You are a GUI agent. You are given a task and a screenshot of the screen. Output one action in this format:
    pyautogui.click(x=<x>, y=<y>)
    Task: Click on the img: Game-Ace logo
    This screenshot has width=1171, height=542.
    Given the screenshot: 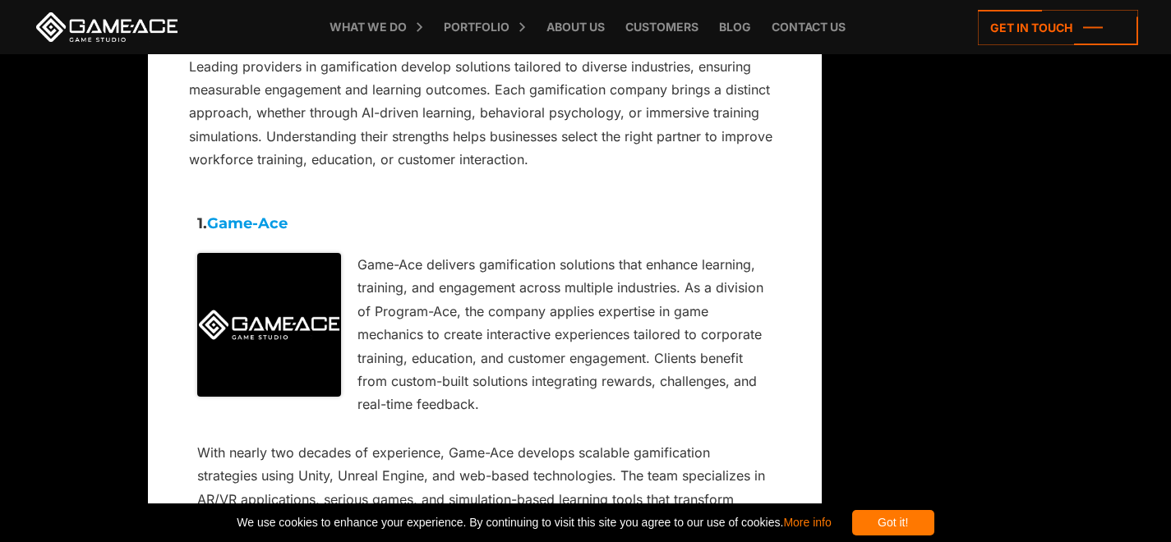 What is the action you would take?
    pyautogui.click(x=269, y=325)
    